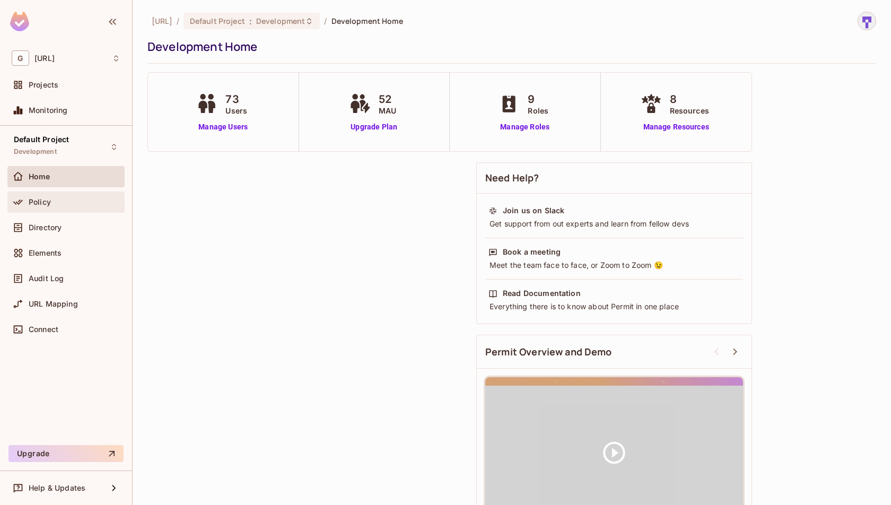  I want to click on span: Elements, so click(45, 253).